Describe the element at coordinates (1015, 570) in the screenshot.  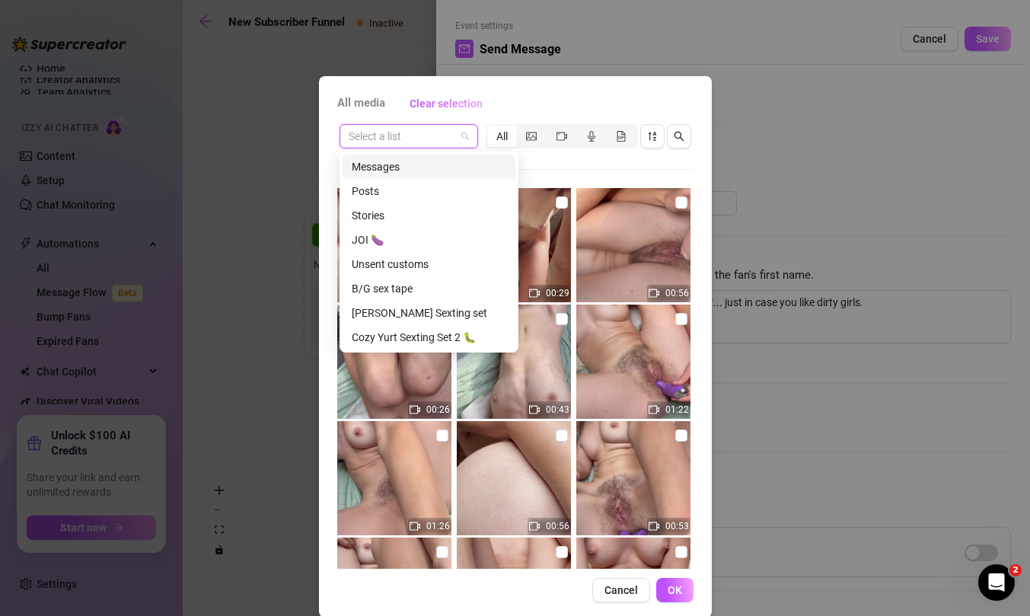
I see `span: 2` at that location.